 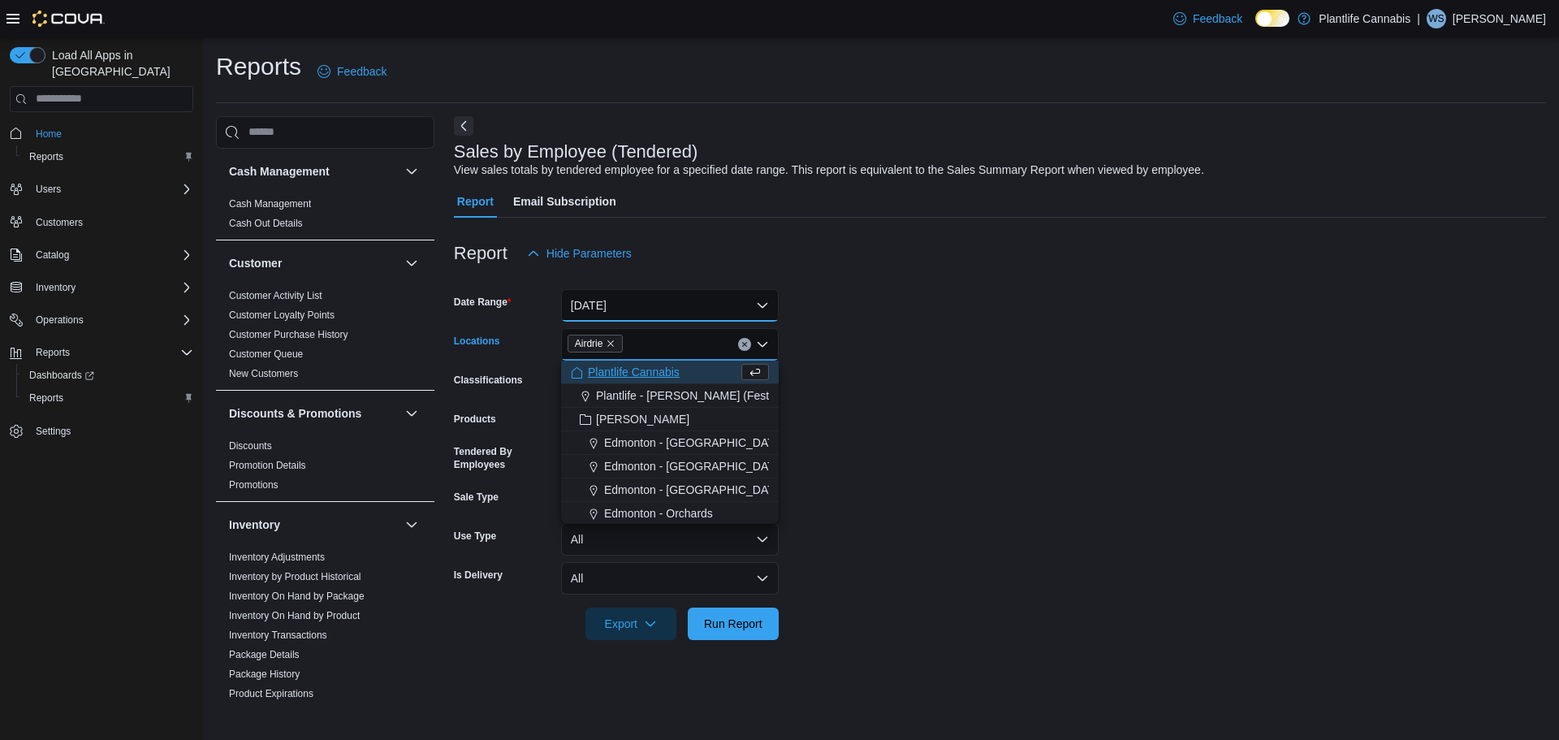 What do you see at coordinates (314, 413) in the screenshot?
I see `button: Discounts & Promotions` at bounding box center [314, 413].